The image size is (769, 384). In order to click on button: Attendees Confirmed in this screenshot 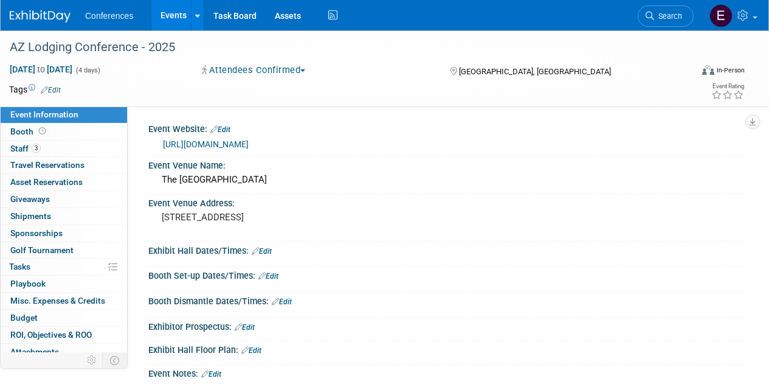, I will do `click(254, 70)`.